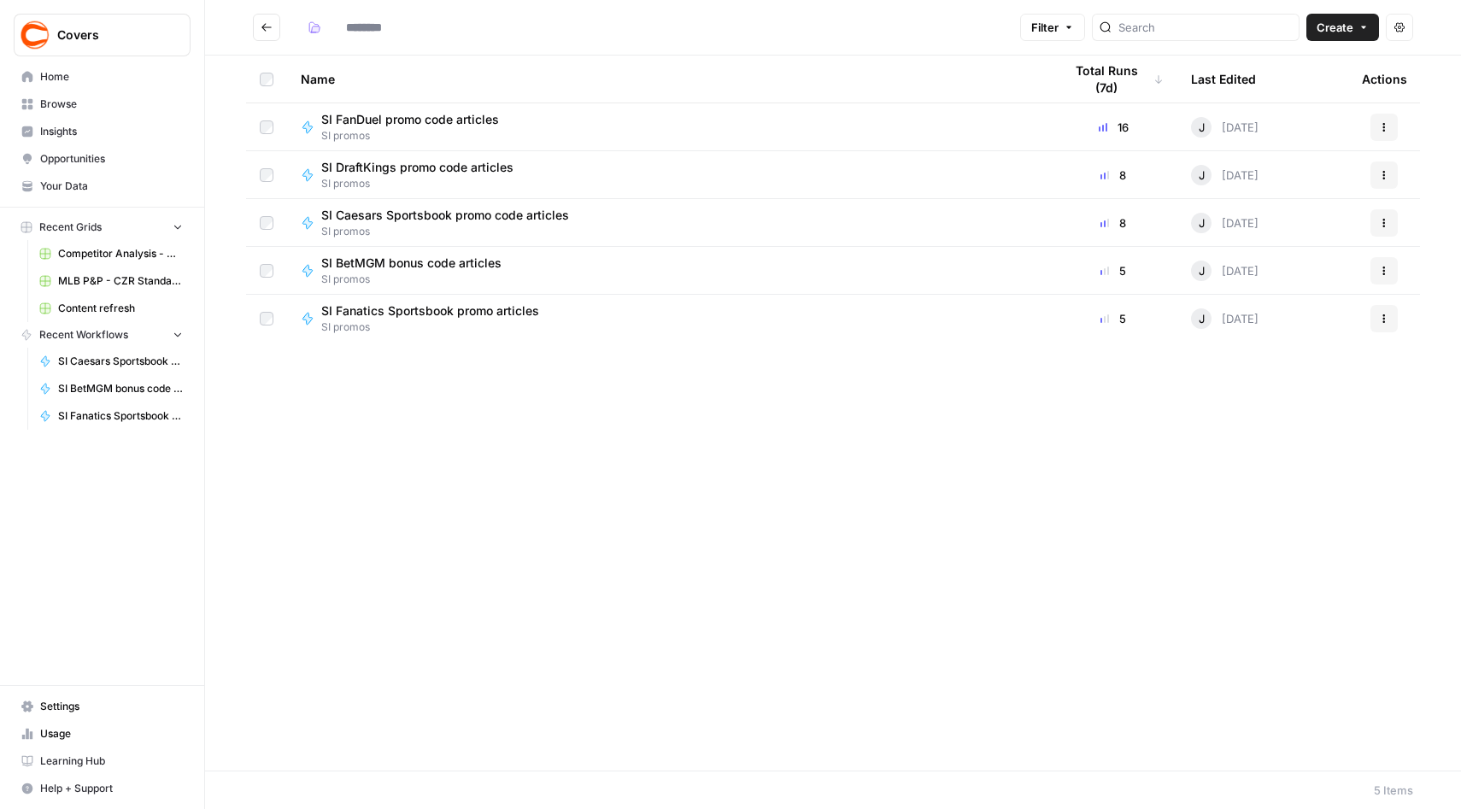 The height and width of the screenshot is (809, 1461). I want to click on span: Recent Grids, so click(70, 227).